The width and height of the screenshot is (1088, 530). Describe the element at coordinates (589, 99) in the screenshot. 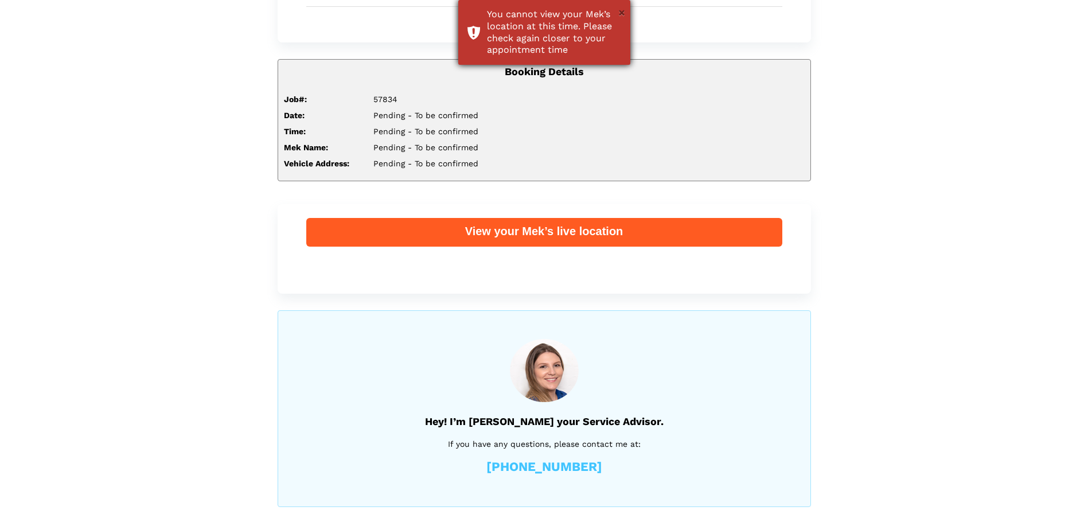

I see `div: 57834` at that location.